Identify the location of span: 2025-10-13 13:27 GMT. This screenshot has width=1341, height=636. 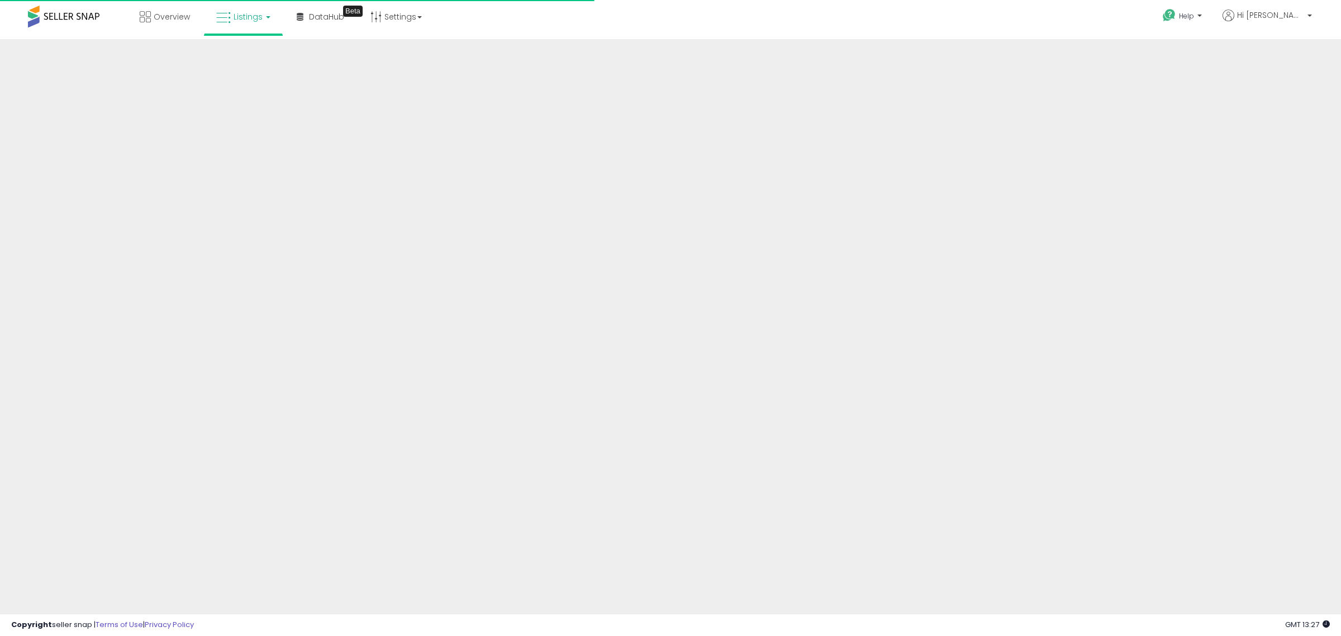
(1308, 624).